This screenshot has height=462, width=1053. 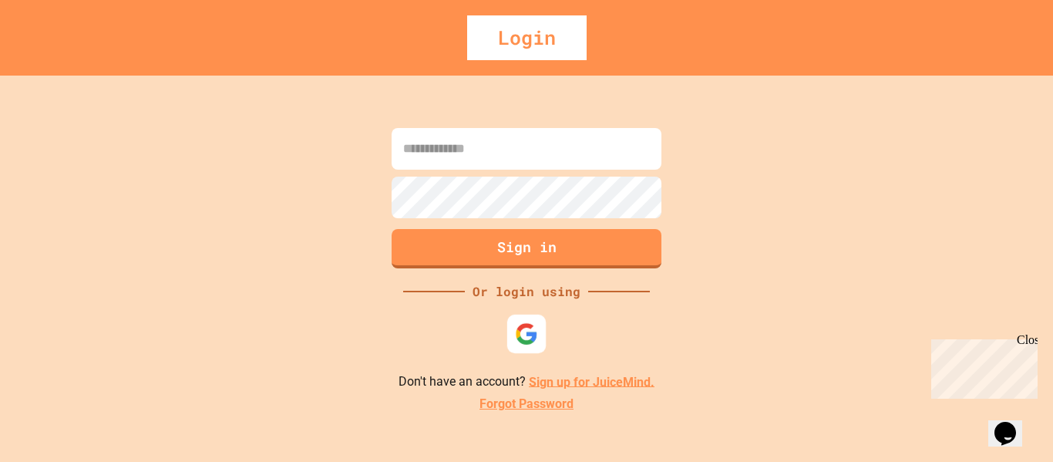 What do you see at coordinates (527, 334) in the screenshot?
I see `img: google-icon.svg` at bounding box center [527, 334].